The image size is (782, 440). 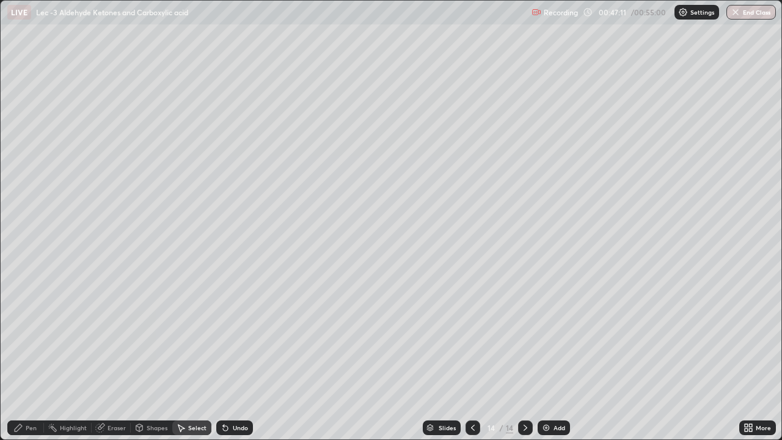 I want to click on img: add-slide-button, so click(x=546, y=428).